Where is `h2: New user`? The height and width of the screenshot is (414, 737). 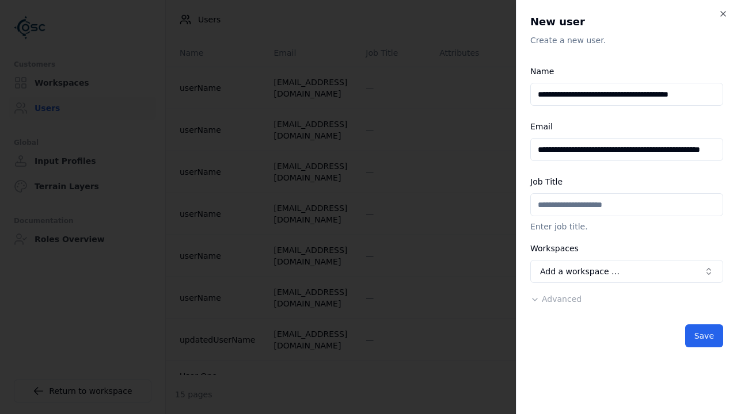
h2: New user is located at coordinates (626, 22).